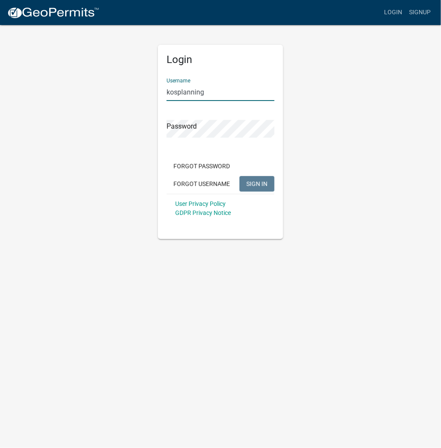  I want to click on button: Forgot Username, so click(201, 184).